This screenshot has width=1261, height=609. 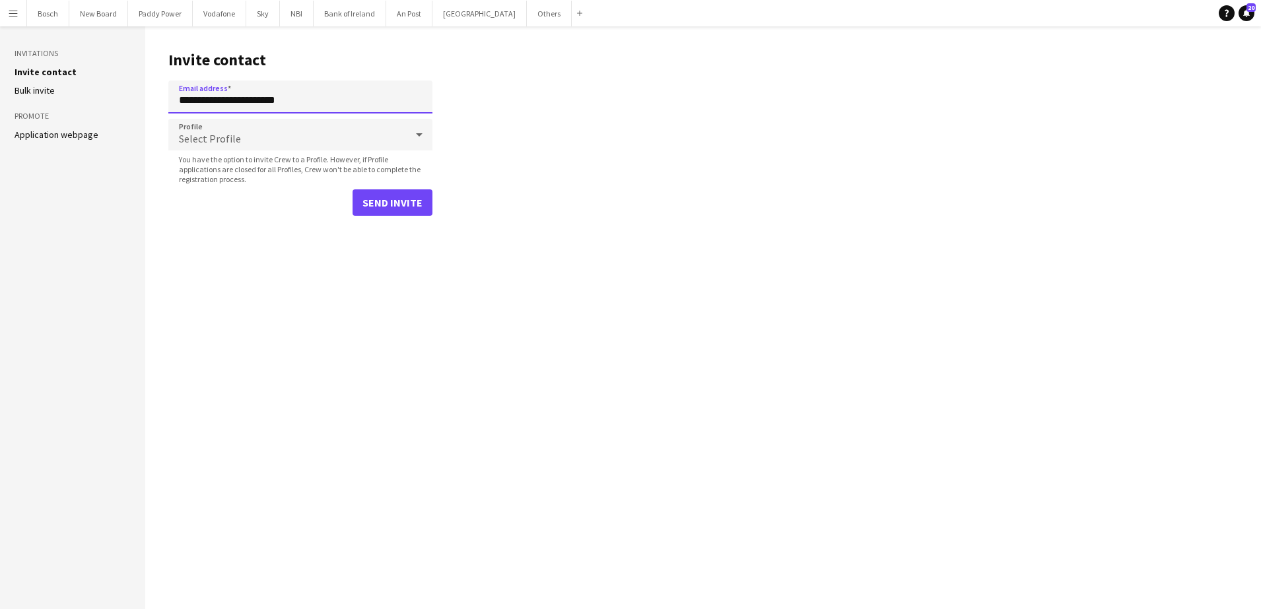 I want to click on span: 20, so click(x=1251, y=7).